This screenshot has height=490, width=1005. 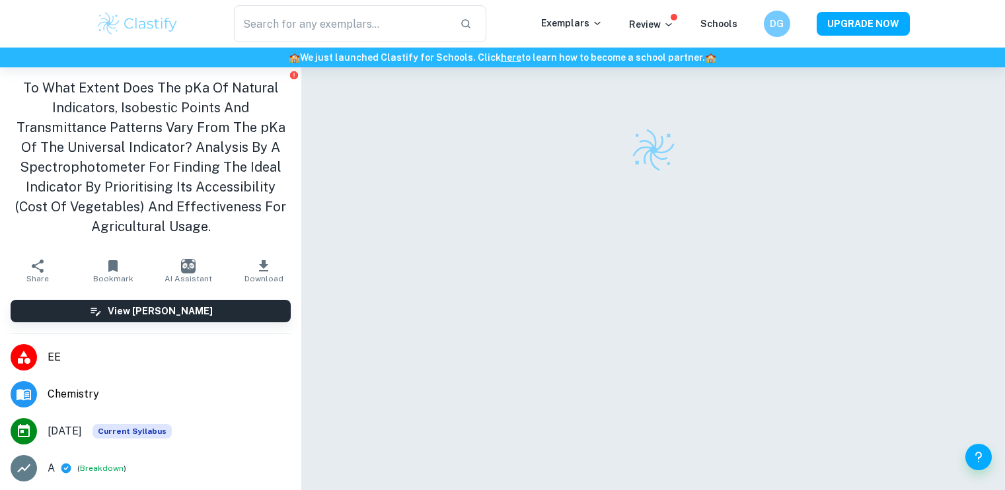 What do you see at coordinates (342, 24) in the screenshot?
I see `input: Search for any exemplars...` at bounding box center [342, 24].